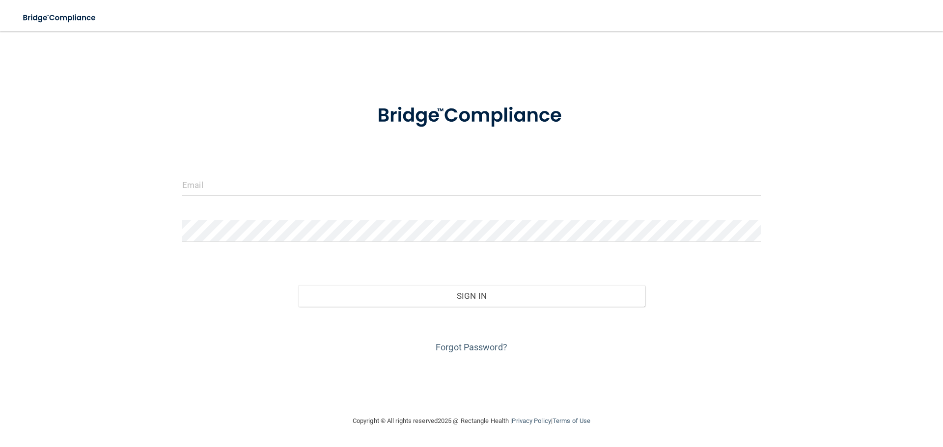  What do you see at coordinates (571, 421) in the screenshot?
I see `a: Terms of Use` at bounding box center [571, 421].